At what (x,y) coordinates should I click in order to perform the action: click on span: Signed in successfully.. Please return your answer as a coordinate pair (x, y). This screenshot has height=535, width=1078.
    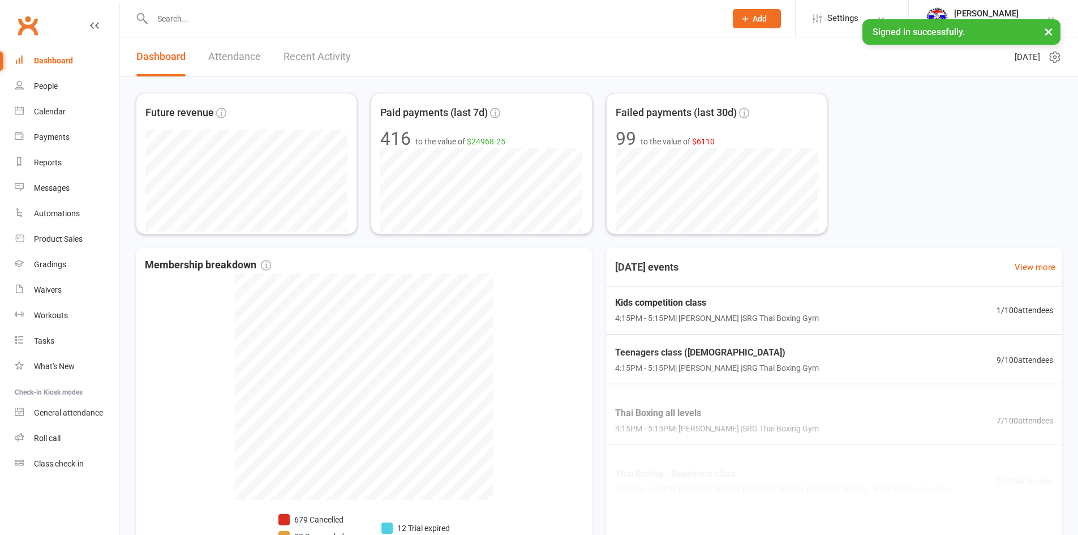
    Looking at the image, I should click on (918, 32).